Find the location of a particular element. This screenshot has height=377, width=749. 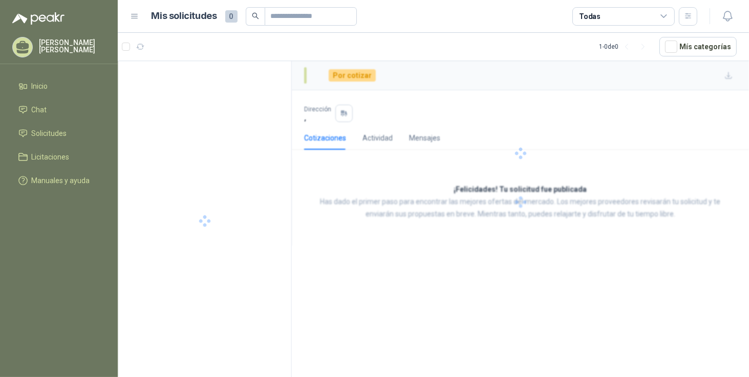

span: Solicitudes is located at coordinates (49, 133).